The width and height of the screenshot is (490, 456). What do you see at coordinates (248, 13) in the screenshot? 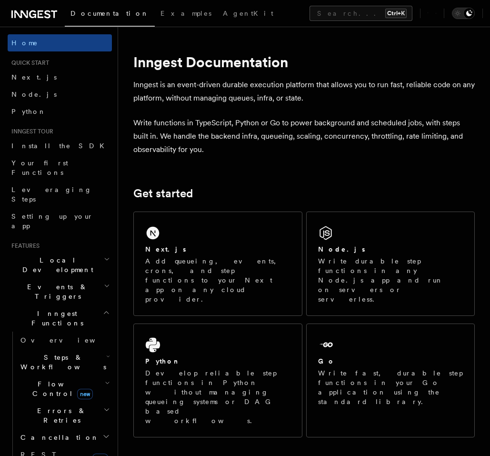
I see `span: AgentKit` at bounding box center [248, 13].